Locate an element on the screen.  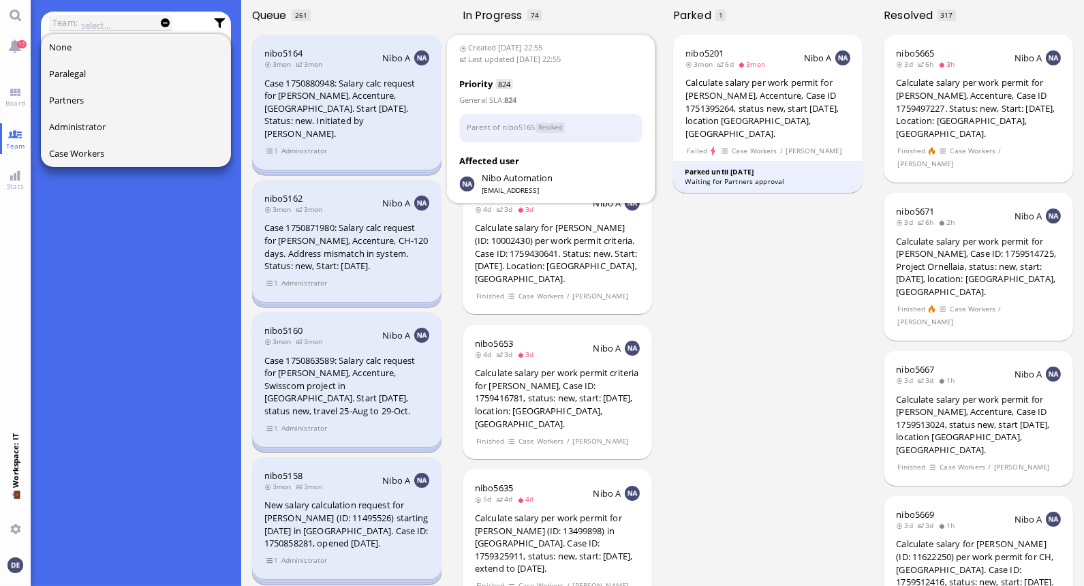
a: nibo5665 is located at coordinates (915, 53).